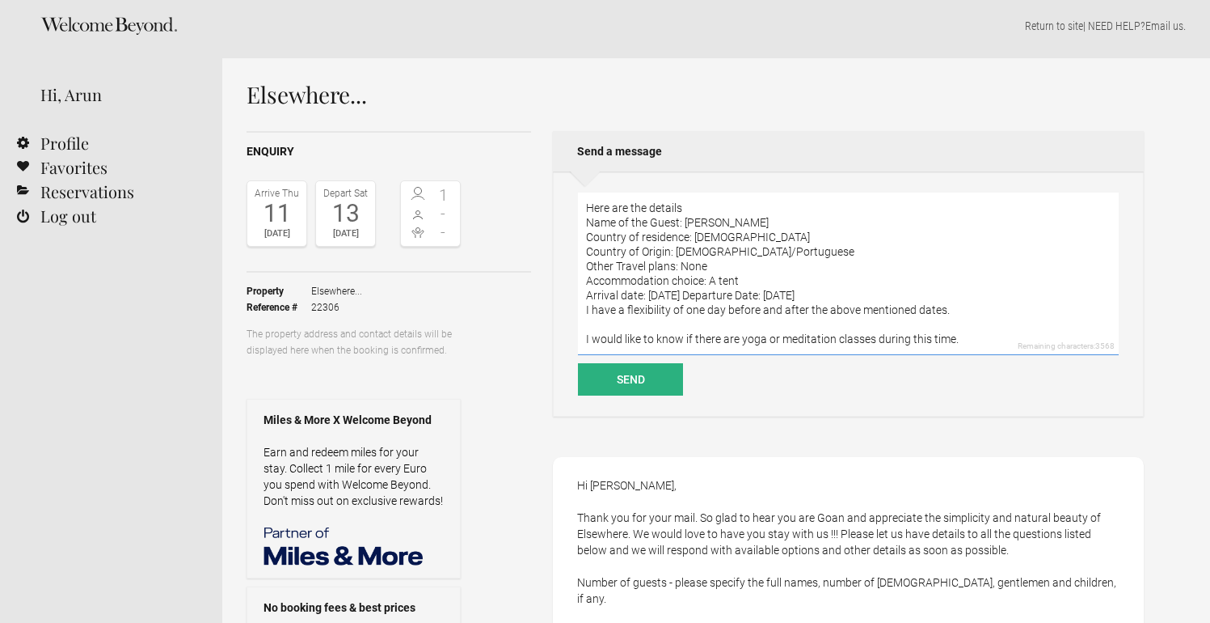  I want to click on a: Earn and redeem miles for your stay. Collect 1 mile for every Euro you spend with Welcome Beyond...., so click(353, 476).